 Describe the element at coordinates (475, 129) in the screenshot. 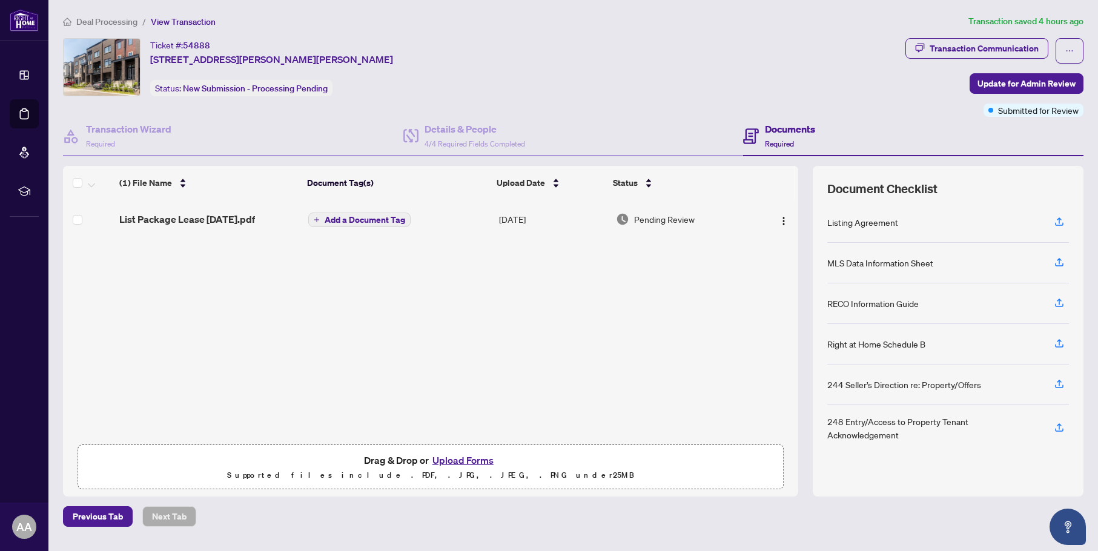

I see `h4: Details & People` at that location.